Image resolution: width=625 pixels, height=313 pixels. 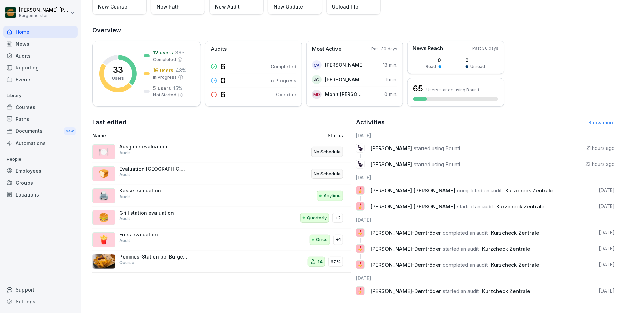 I want to click on p: Read, so click(x=431, y=67).